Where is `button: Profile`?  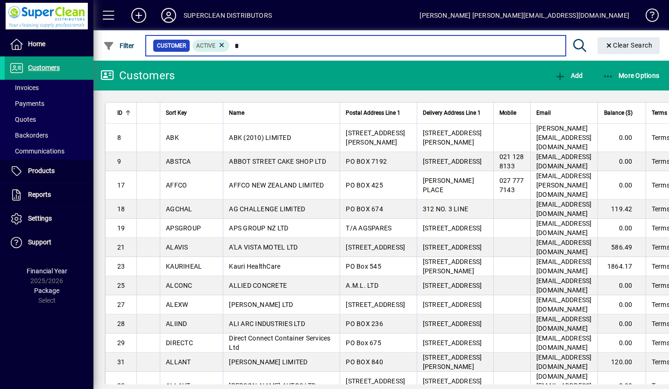
button: Profile is located at coordinates (169, 15).